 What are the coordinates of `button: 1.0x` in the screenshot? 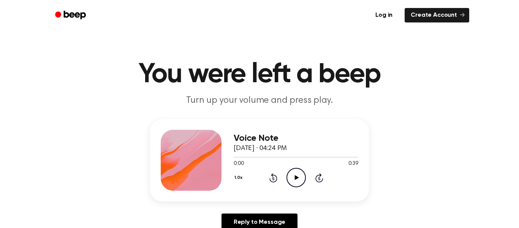 It's located at (240, 178).